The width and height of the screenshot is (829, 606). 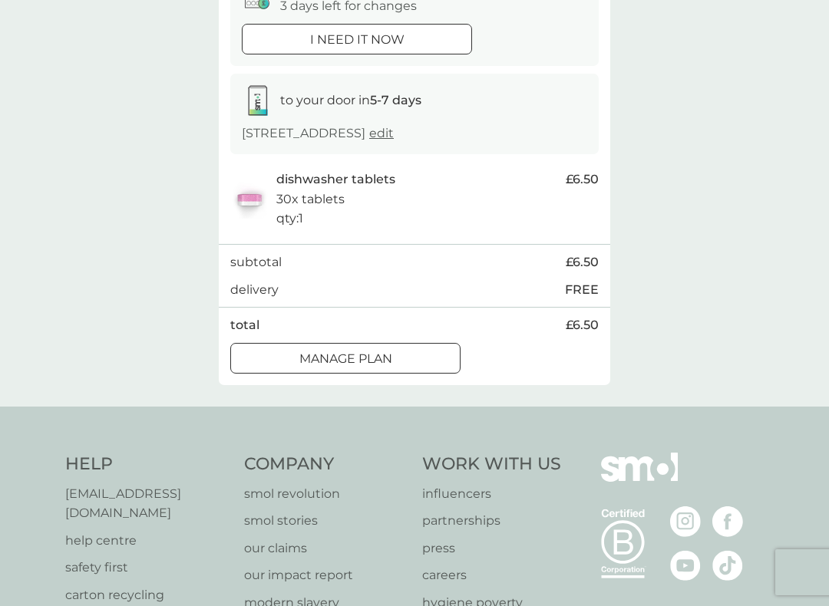 What do you see at coordinates (147, 541) in the screenshot?
I see `a: help centre` at bounding box center [147, 541].